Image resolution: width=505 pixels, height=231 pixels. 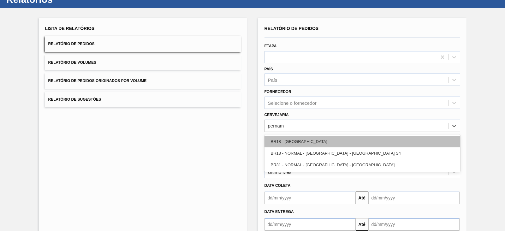 I want to click on span: Relatório de Sugestões, so click(x=75, y=99).